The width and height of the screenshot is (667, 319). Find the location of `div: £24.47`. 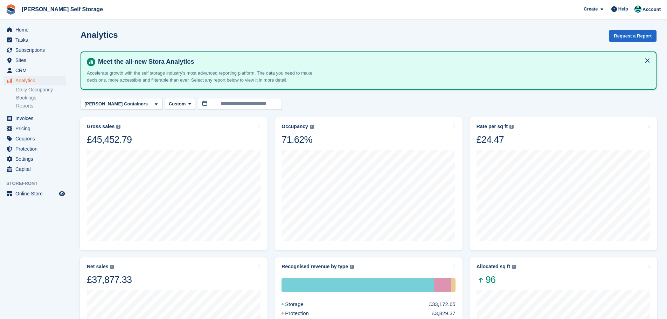

div: £24.47 is located at coordinates (495, 140).